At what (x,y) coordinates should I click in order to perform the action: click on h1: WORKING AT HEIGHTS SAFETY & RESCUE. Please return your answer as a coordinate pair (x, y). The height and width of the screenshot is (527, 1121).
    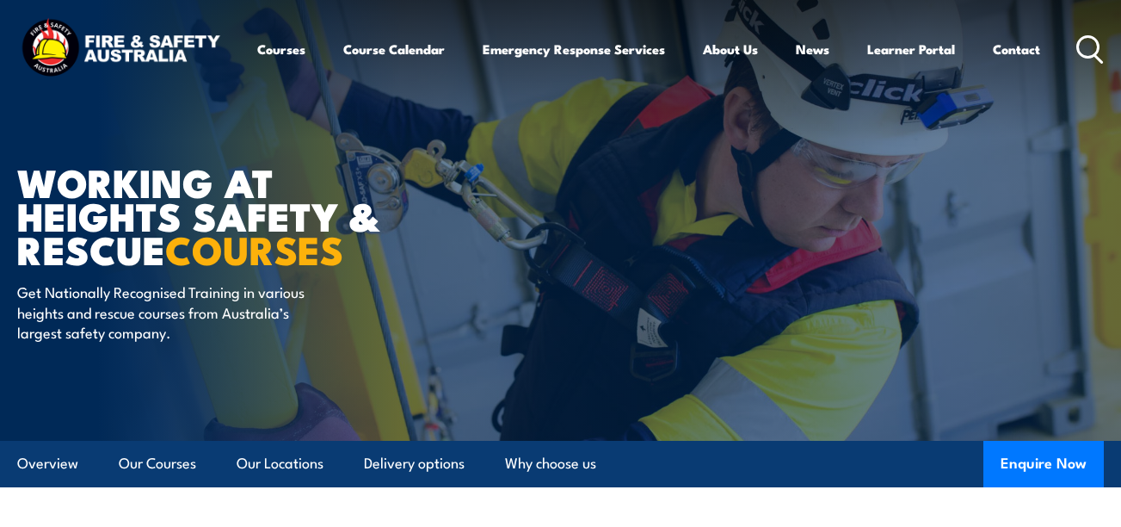
    Looking at the image, I should click on (230, 214).